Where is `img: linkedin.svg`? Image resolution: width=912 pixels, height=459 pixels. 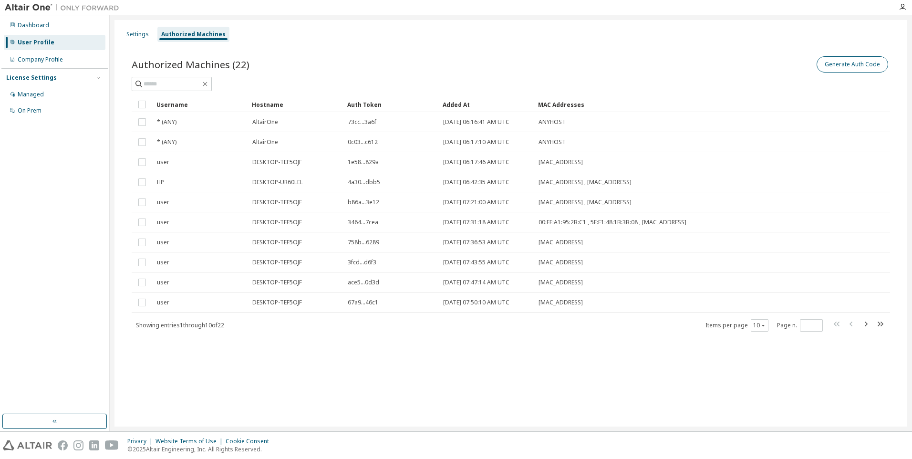 img: linkedin.svg is located at coordinates (94, 445).